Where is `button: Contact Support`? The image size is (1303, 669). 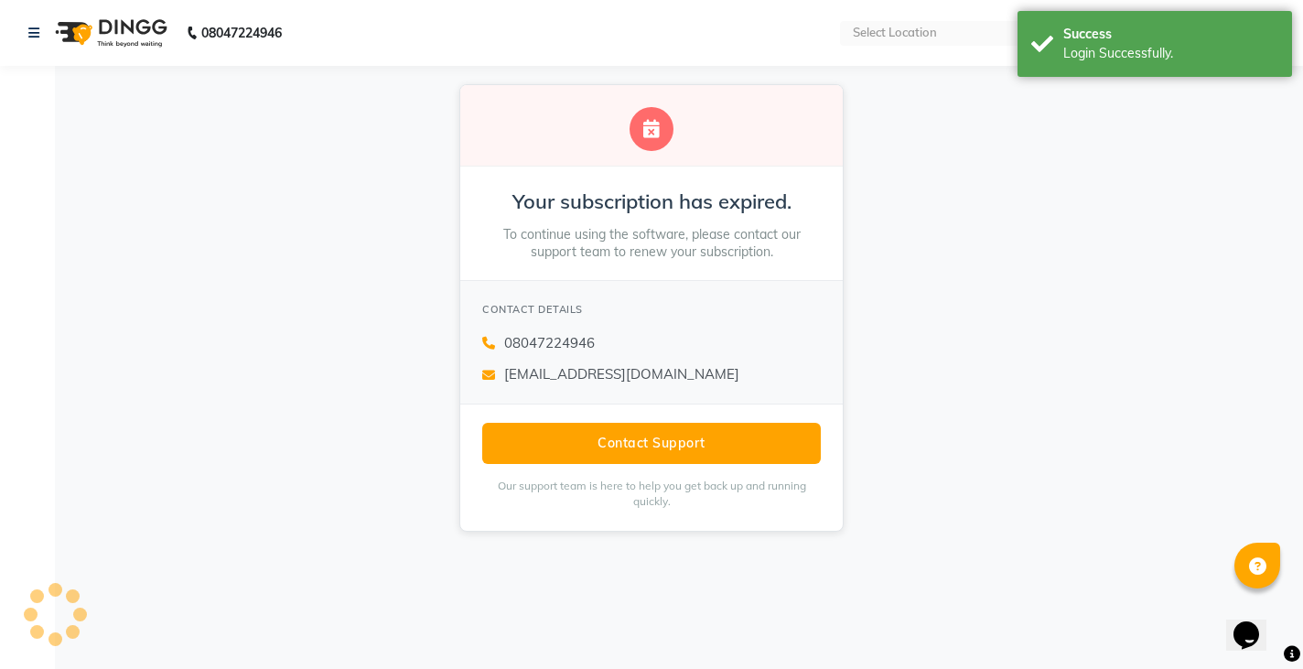
button: Contact Support is located at coordinates (651, 443).